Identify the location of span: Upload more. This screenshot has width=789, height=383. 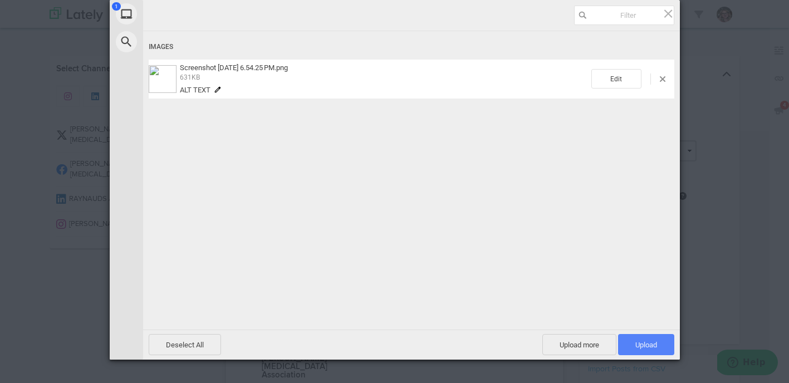
(579, 345).